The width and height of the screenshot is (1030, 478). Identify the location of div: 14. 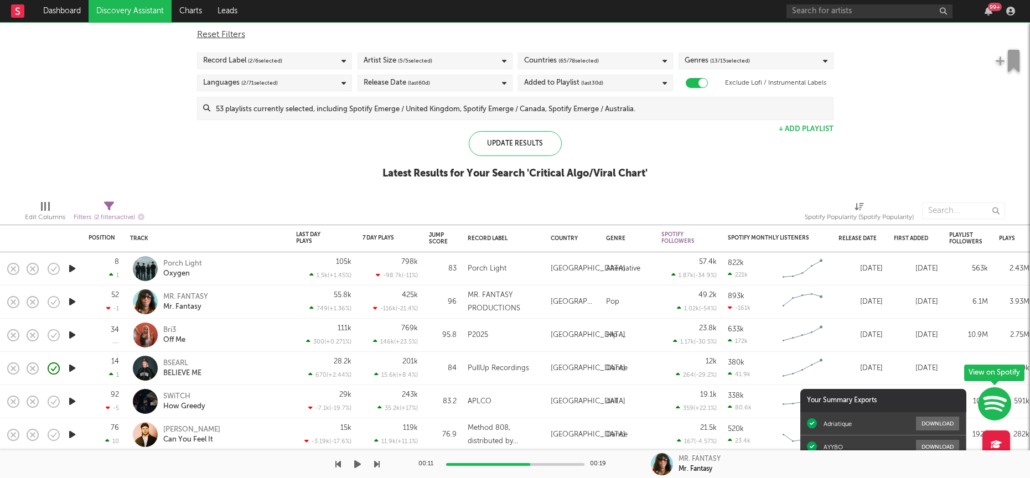
(115, 361).